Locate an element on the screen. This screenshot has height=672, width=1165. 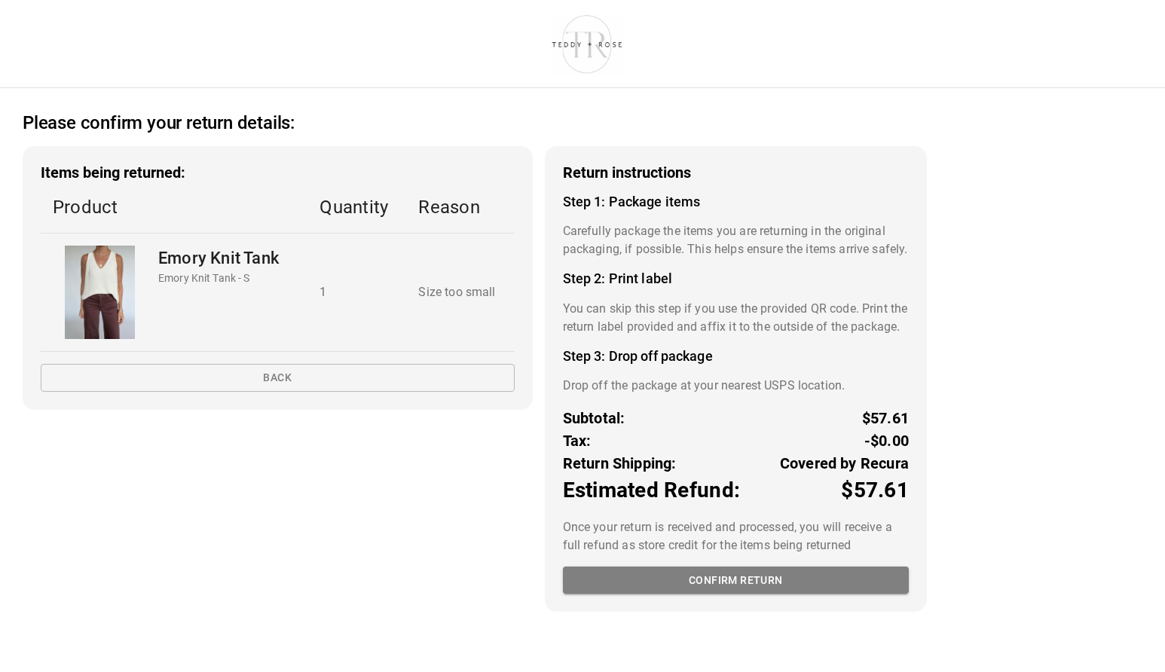
p: Return Shipping: is located at coordinates (620, 464).